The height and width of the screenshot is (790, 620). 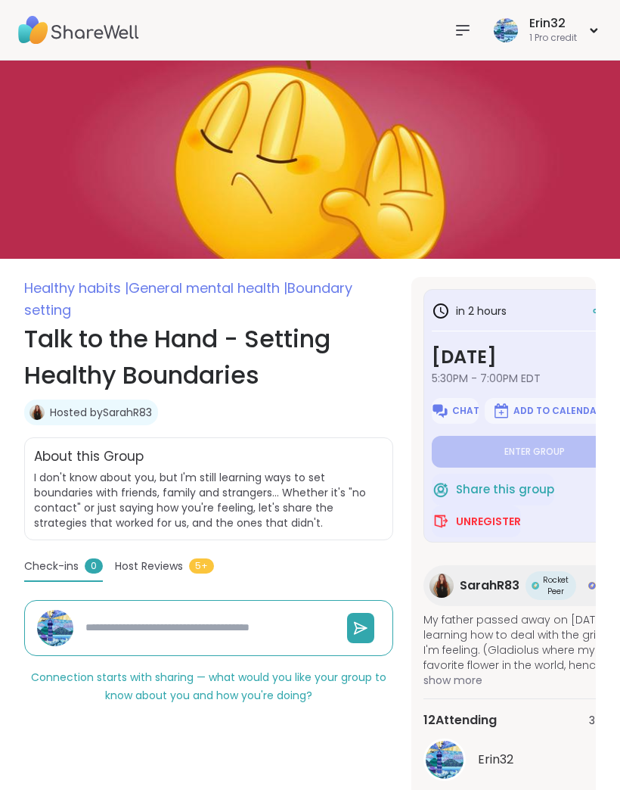 I want to click on img: Rocket Host, so click(x=592, y=586).